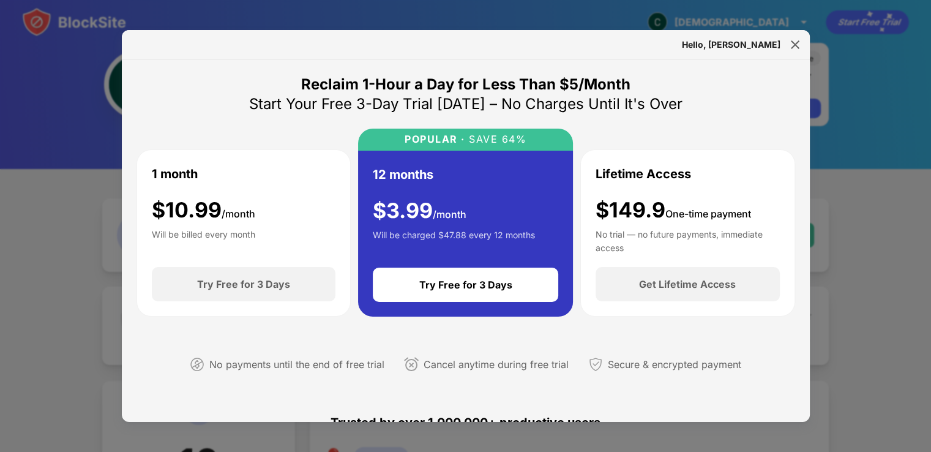 The height and width of the screenshot is (452, 931). What do you see at coordinates (419, 211) in the screenshot?
I see `div: $ 3.99` at bounding box center [419, 211].